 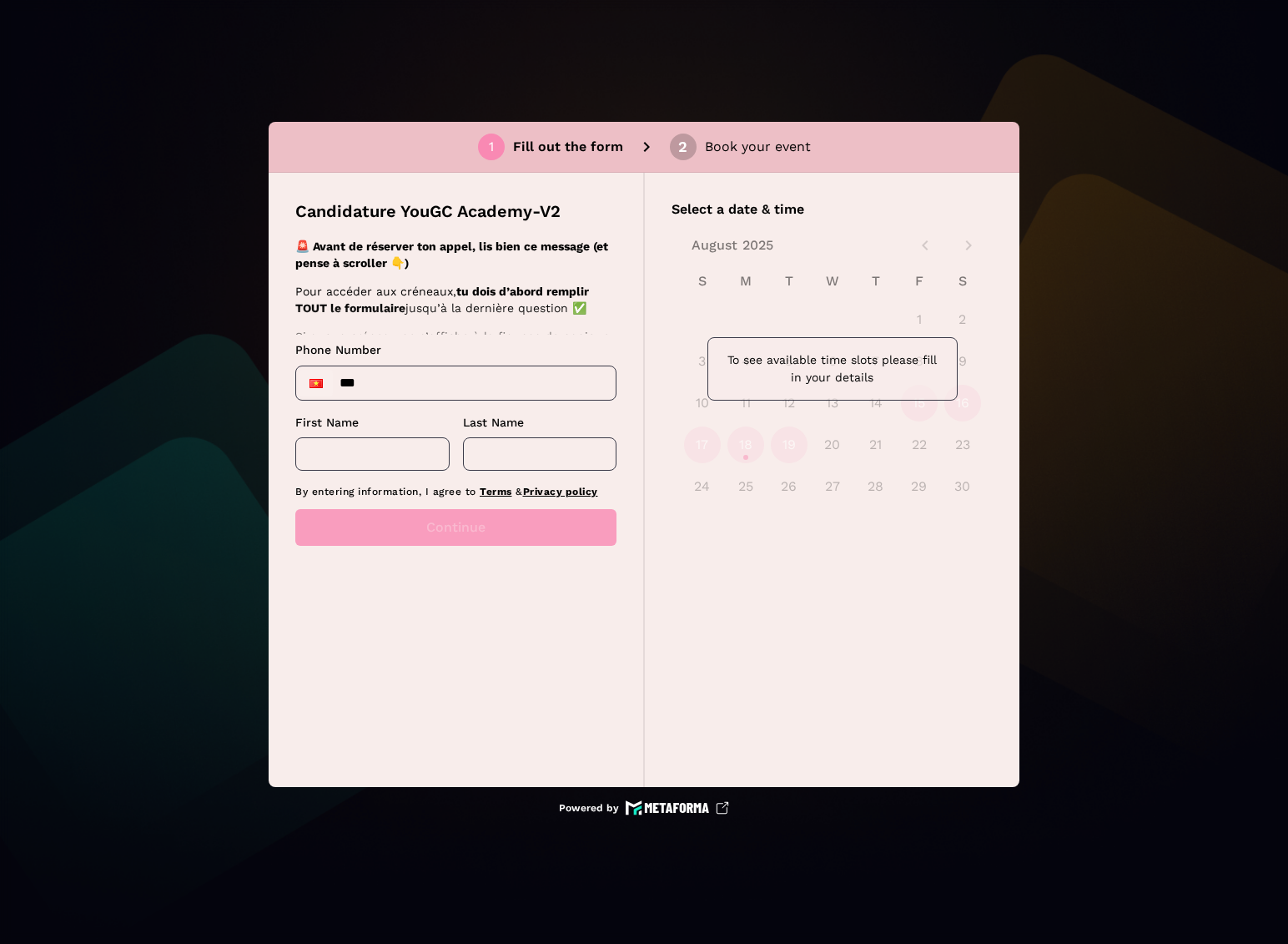 What do you see at coordinates (491, 147) in the screenshot?
I see `div: 1` at bounding box center [491, 147].